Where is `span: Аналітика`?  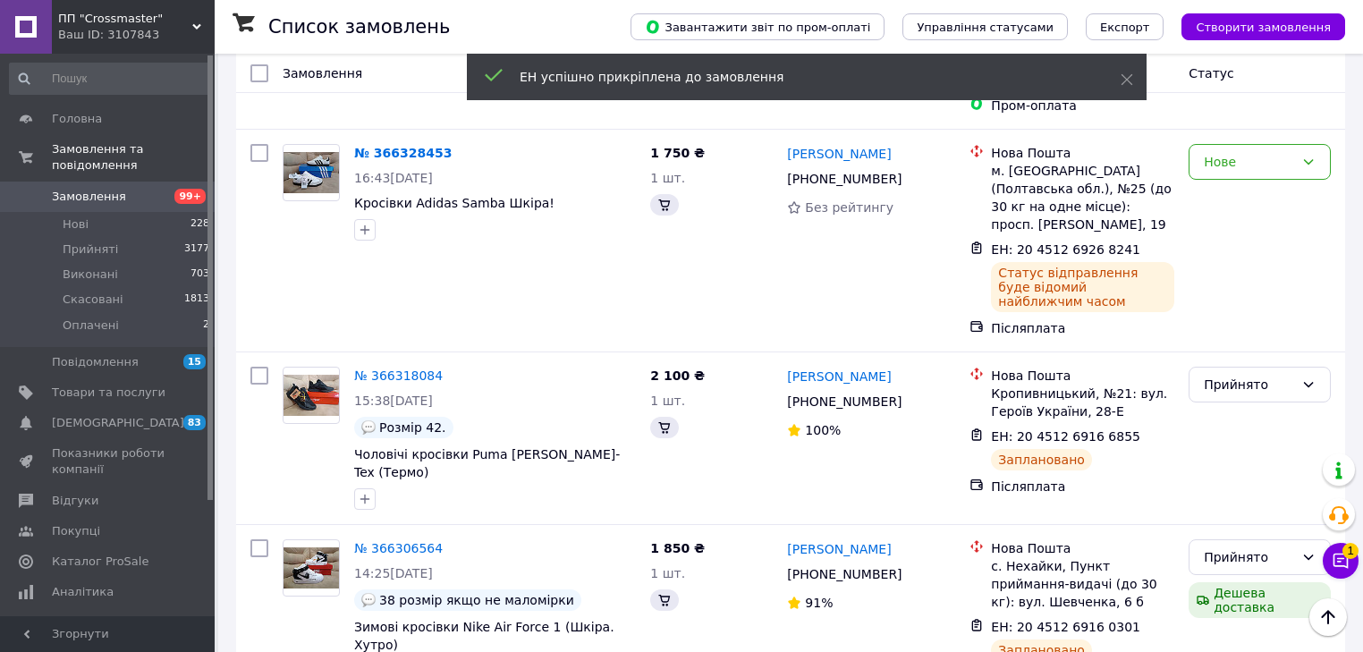
span: Аналітика is located at coordinates (82, 592).